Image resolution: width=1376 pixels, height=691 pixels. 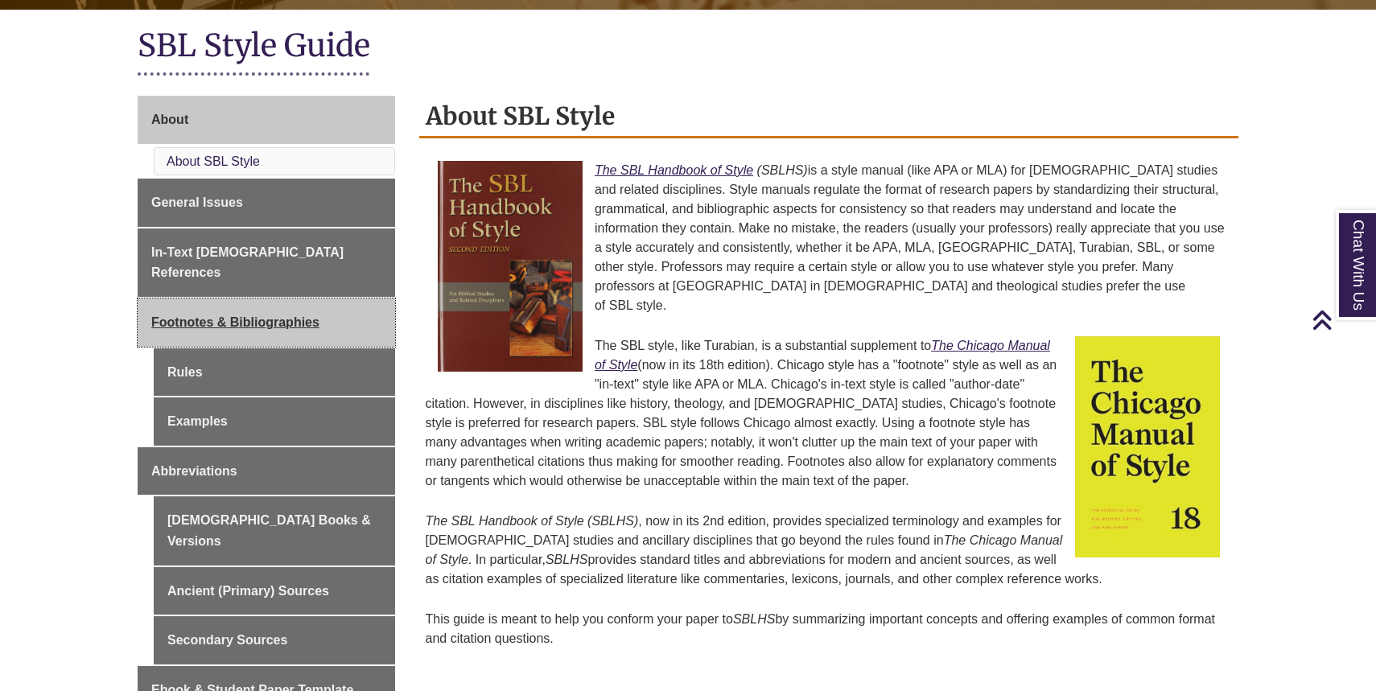 I want to click on p: The SBL style, like Turabian, is a substantial supplement to (now in its 18th edition). Chicago s..., so click(x=829, y=414).